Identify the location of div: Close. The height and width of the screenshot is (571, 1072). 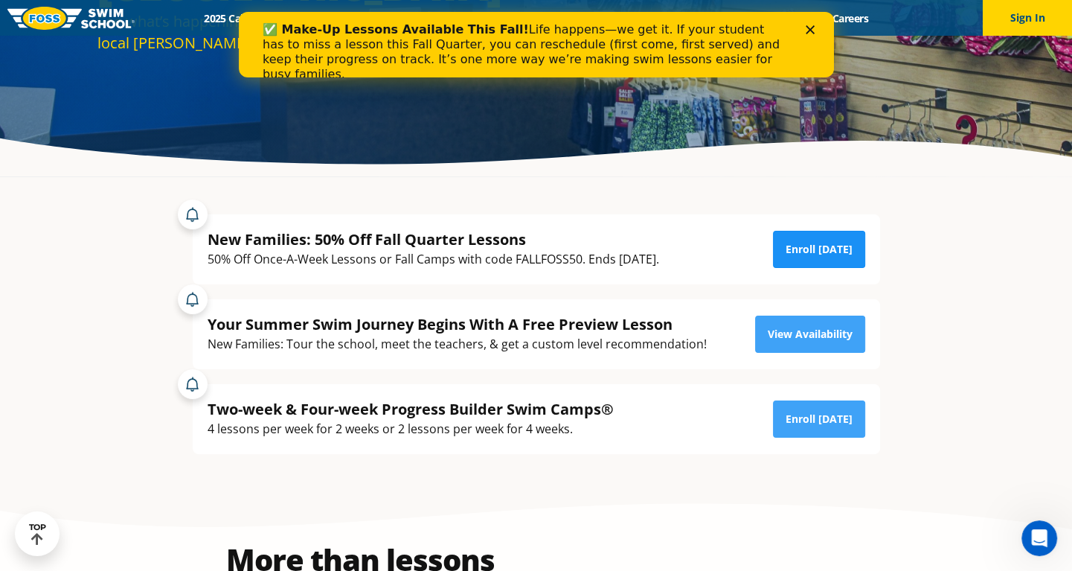
(574, 18).